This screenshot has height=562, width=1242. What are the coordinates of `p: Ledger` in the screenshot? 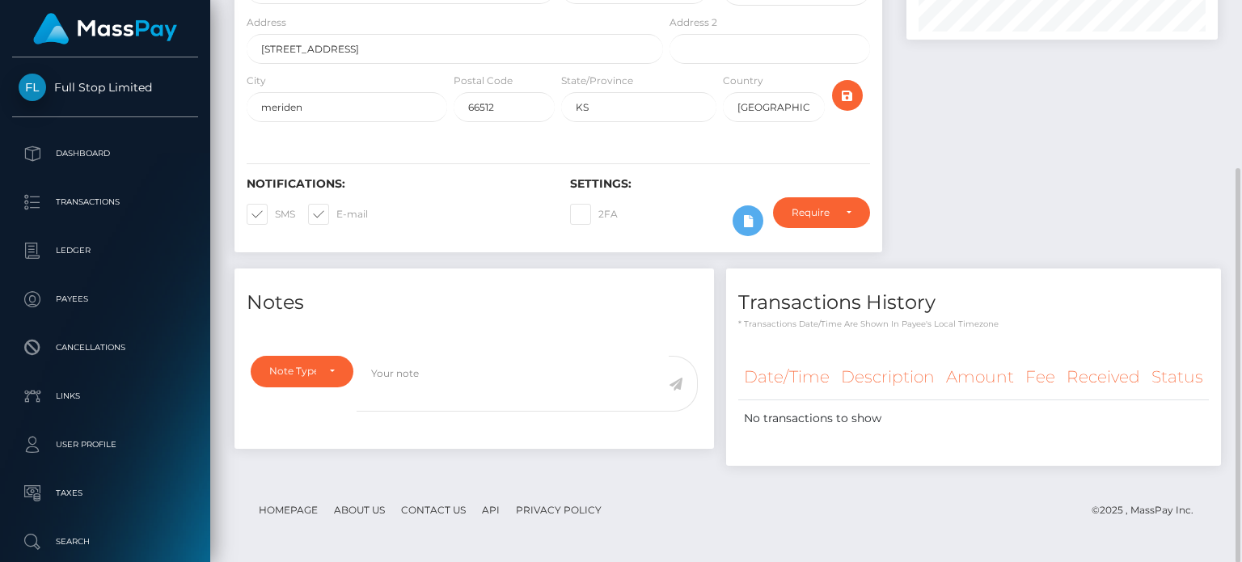 It's located at (105, 251).